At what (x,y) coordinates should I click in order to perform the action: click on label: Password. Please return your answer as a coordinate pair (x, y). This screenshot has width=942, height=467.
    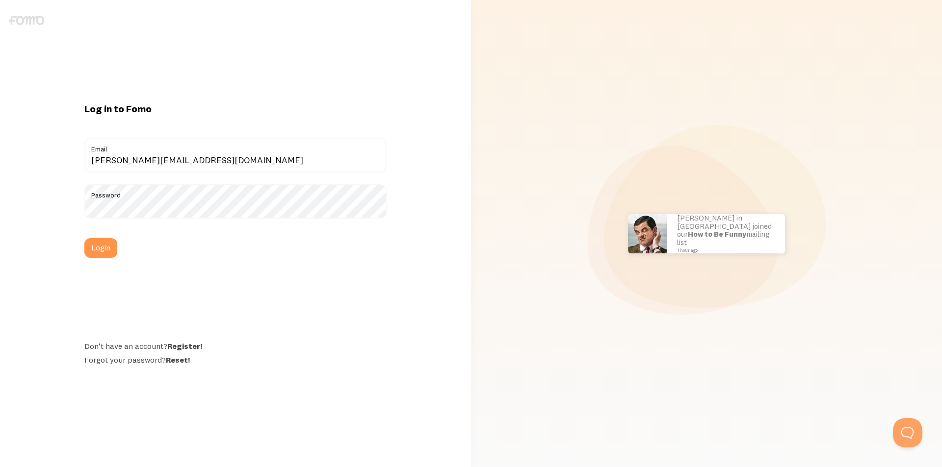
    Looking at the image, I should click on (235, 193).